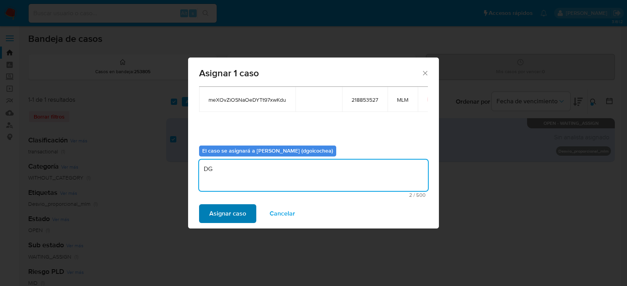  I want to click on span: MLM, so click(402, 100).